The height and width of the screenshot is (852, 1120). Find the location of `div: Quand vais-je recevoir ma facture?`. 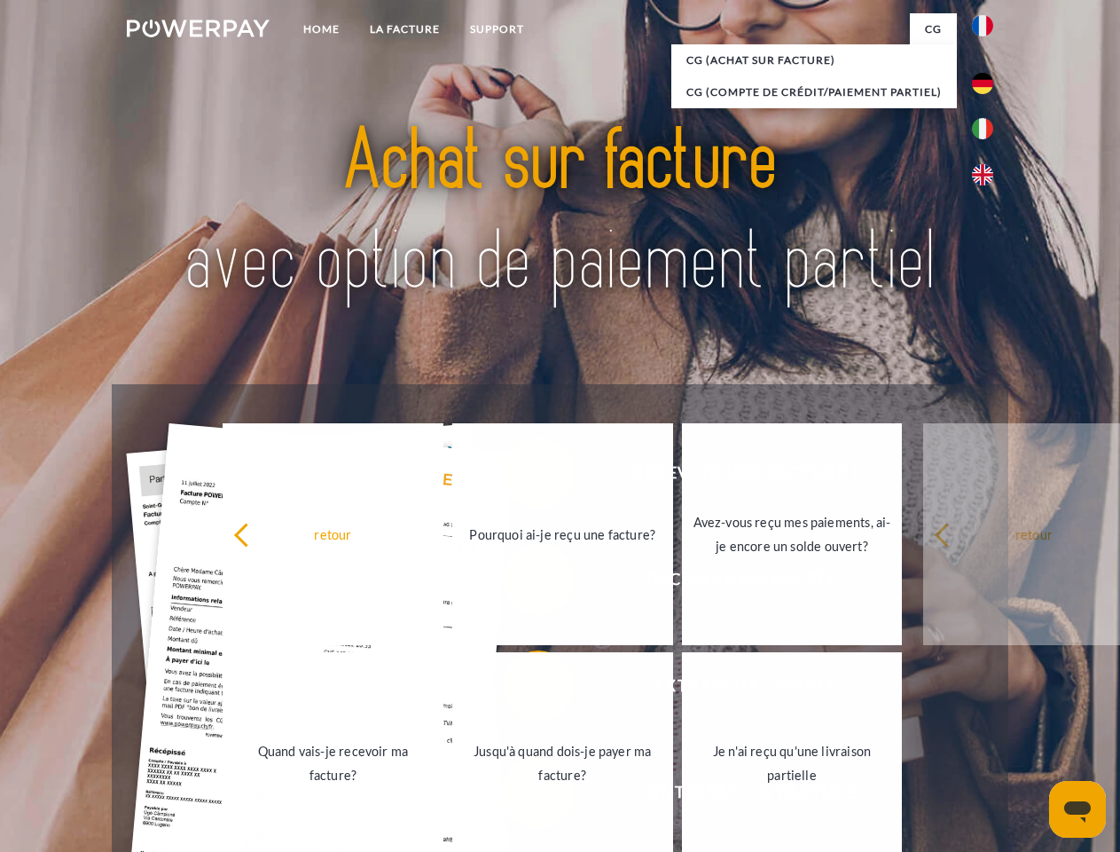

div: Quand vais-je recevoir ma facture? is located at coordinates (333, 763).